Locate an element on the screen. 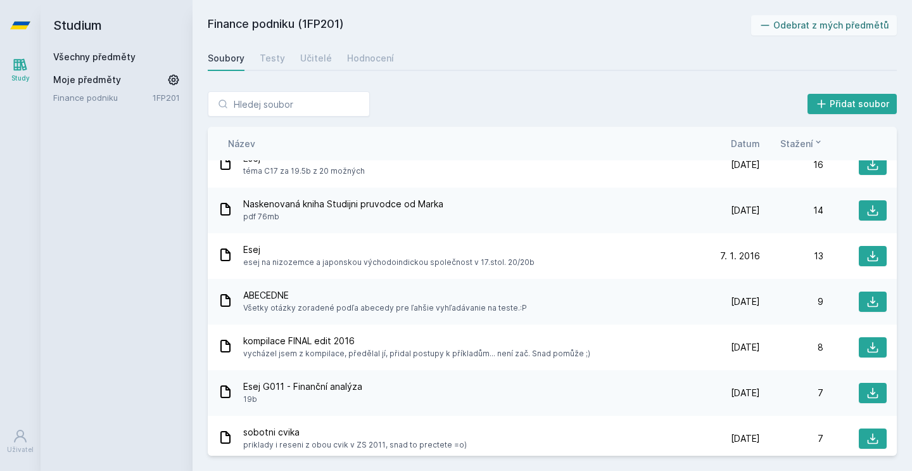  div: 13 is located at coordinates (792, 256).